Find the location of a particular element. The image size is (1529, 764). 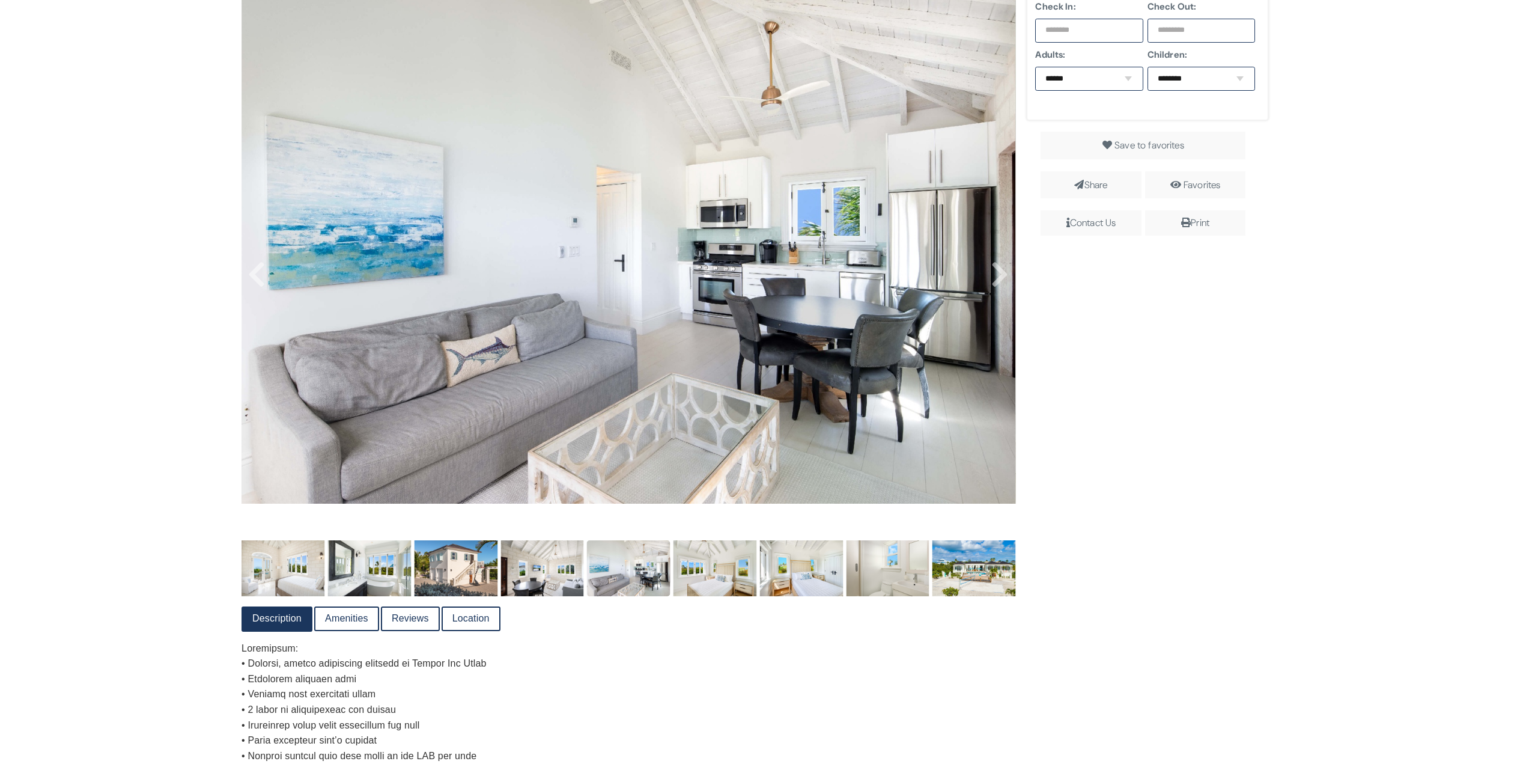

img: db2b146f-b8a9-4362-9045-a5f92951275c is located at coordinates (283, 568).